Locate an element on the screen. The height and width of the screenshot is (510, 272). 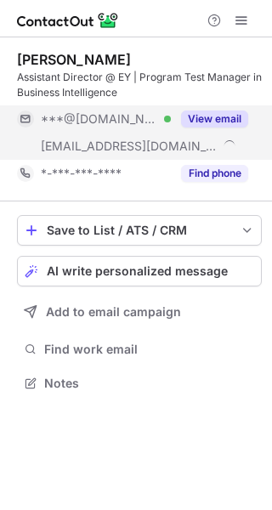
img: ContactOut v5.3.10 is located at coordinates (68, 20).